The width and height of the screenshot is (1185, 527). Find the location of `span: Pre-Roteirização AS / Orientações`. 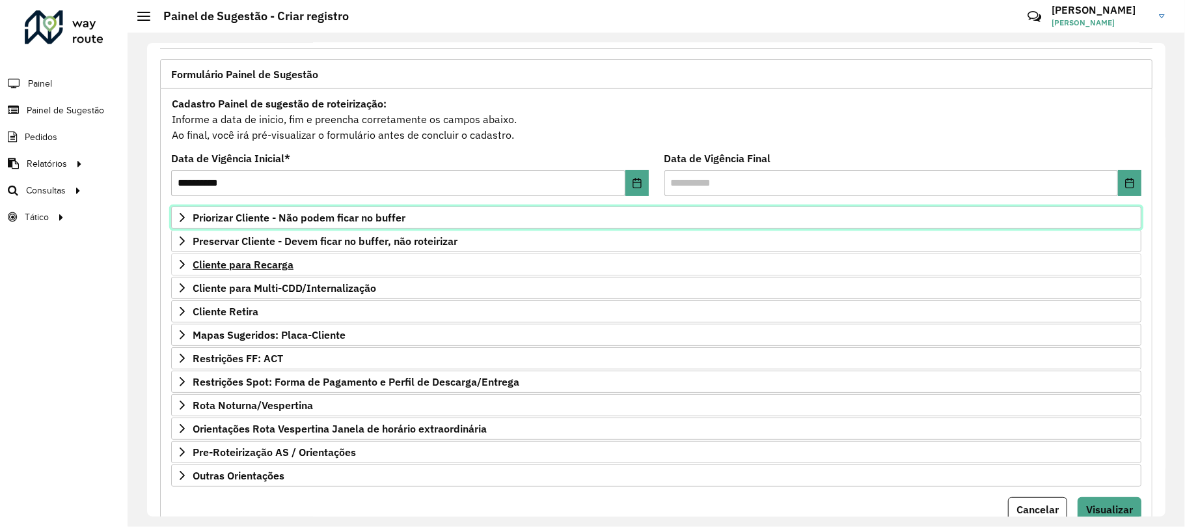

span: Pre-Roteirização AS / Orientações is located at coordinates (274, 452).